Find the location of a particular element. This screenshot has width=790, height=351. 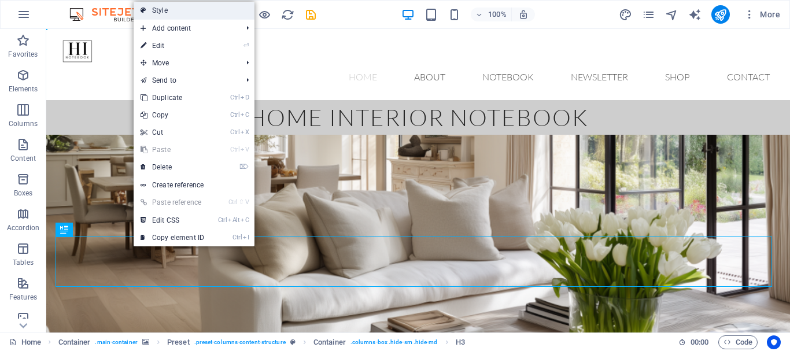

span: Add content is located at coordinates (185, 28).